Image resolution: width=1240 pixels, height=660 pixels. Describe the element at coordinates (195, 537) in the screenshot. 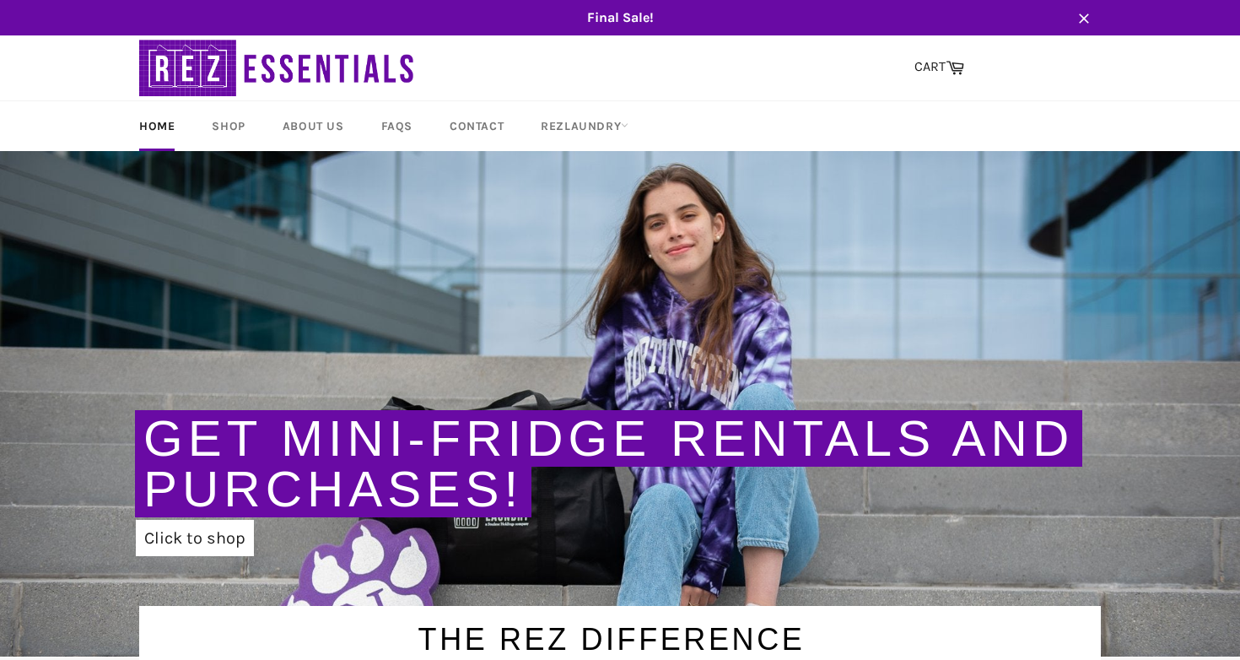

I see `a: Click to shop` at that location.